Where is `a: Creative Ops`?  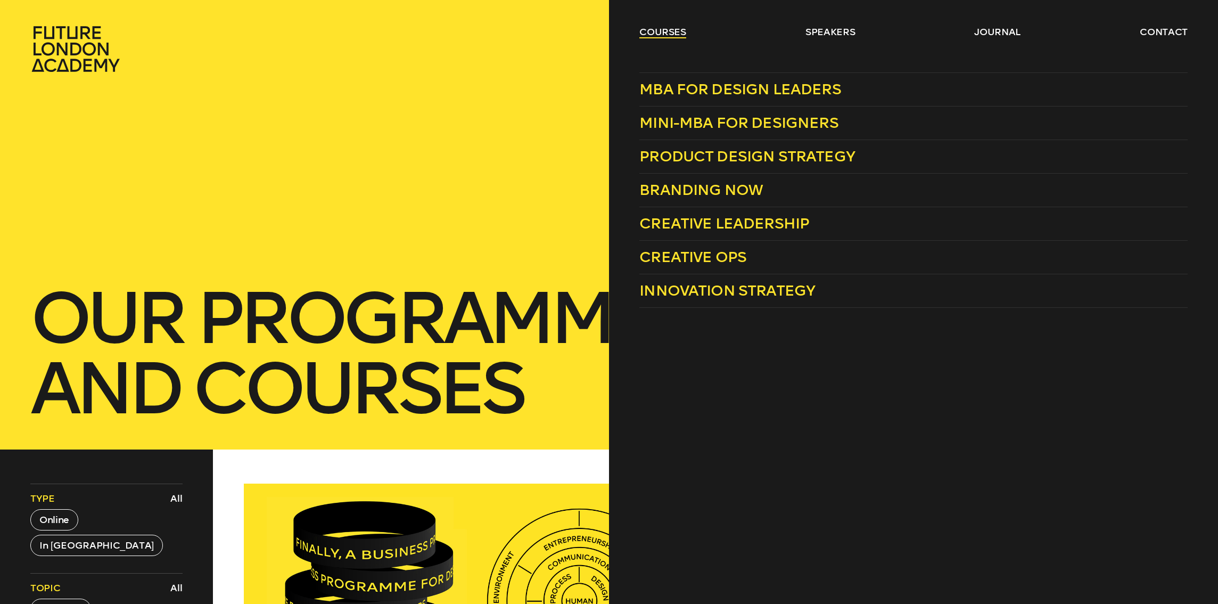
a: Creative Ops is located at coordinates (914, 257).